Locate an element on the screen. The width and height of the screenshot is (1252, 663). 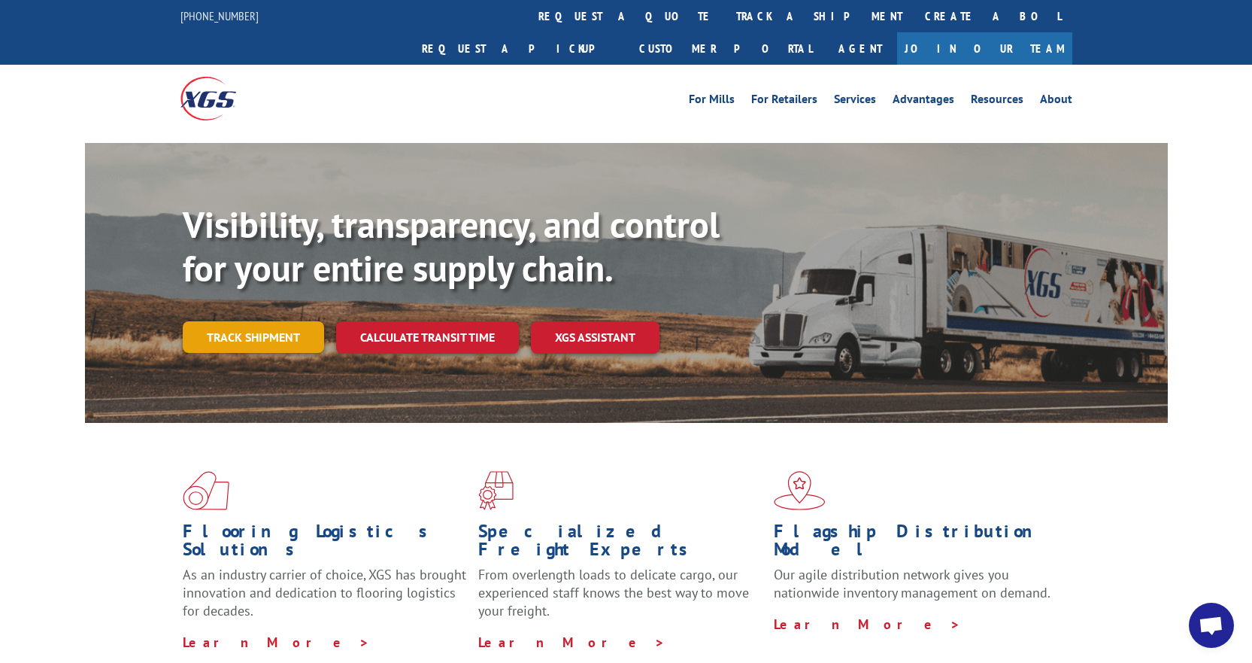
a: Join Our Team is located at coordinates (985, 48).